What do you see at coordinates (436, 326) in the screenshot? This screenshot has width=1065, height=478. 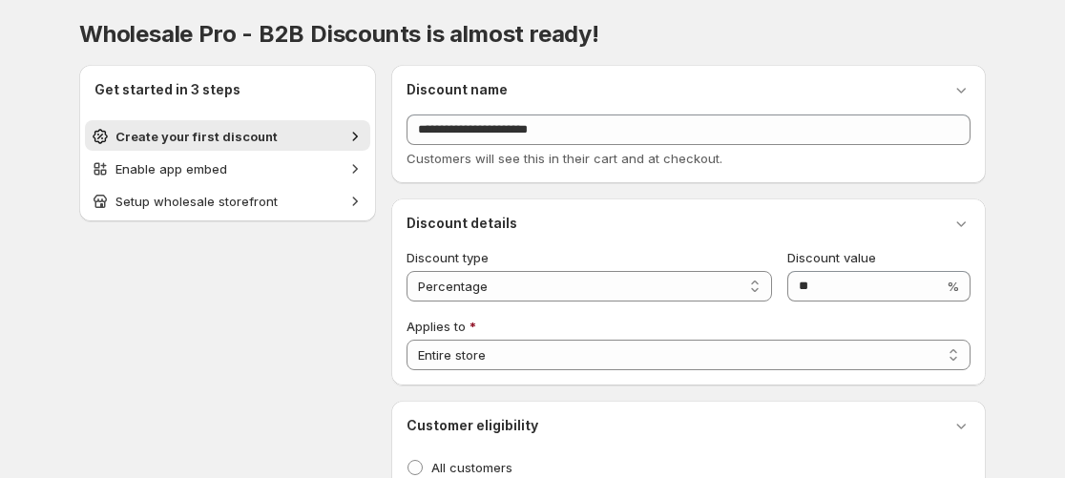 I see `span: Applies to` at bounding box center [436, 326].